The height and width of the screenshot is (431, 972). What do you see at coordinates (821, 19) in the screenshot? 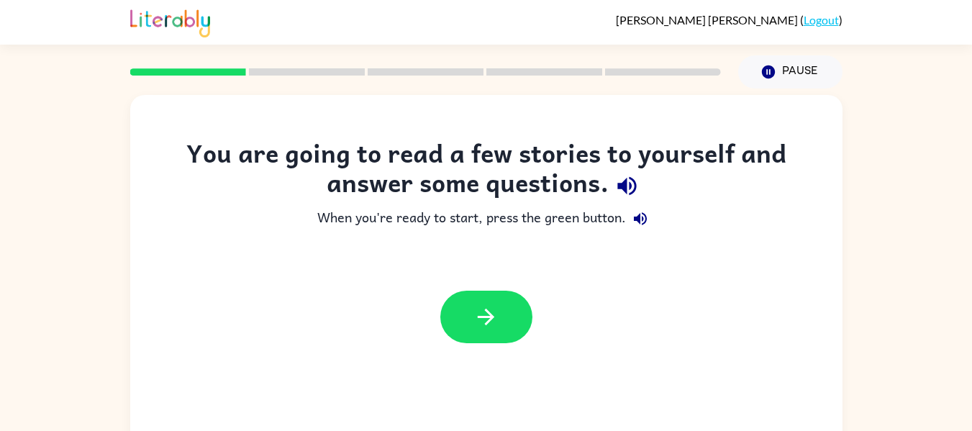
I see `a: Logout` at bounding box center [821, 19].